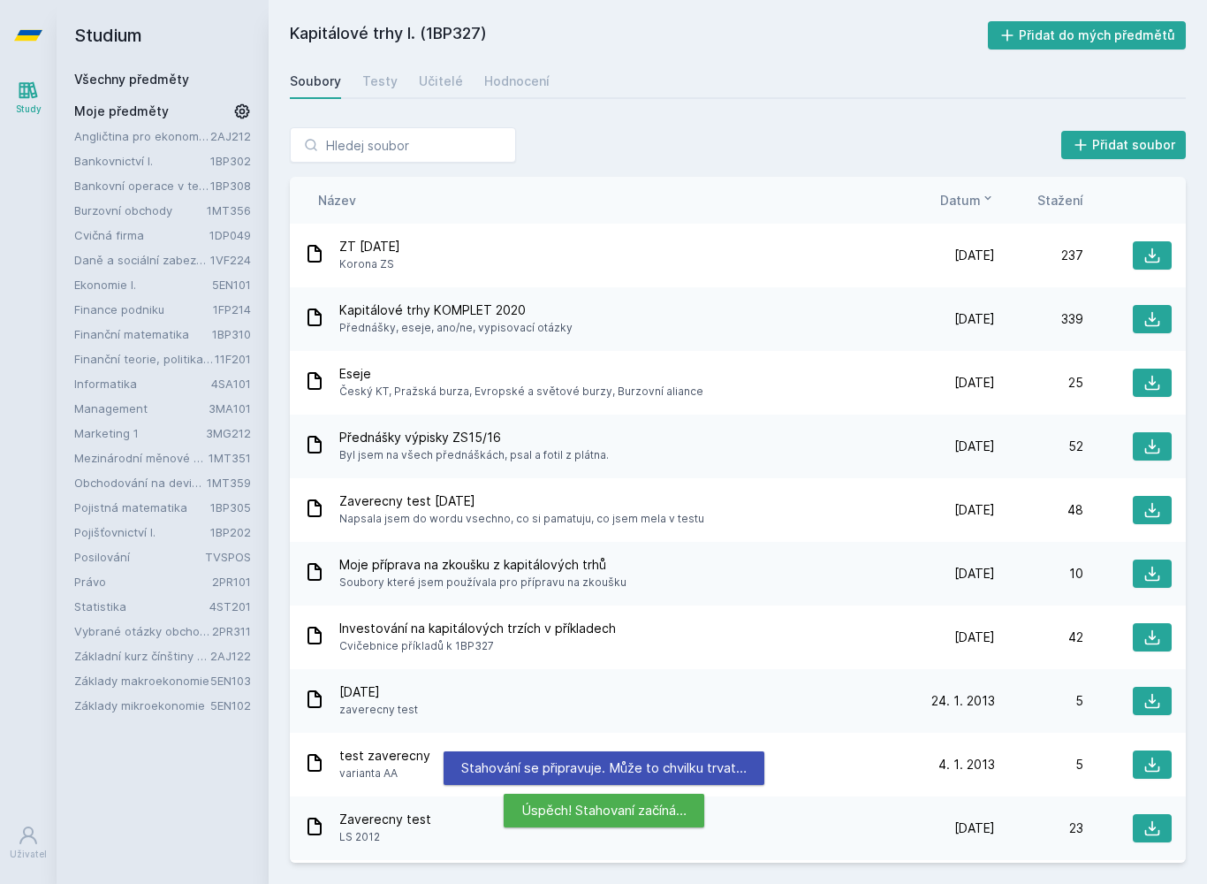  I want to click on div: 23, so click(1039, 828).